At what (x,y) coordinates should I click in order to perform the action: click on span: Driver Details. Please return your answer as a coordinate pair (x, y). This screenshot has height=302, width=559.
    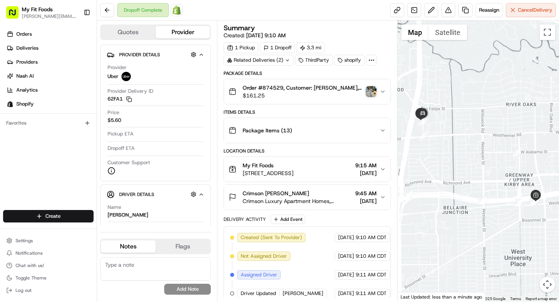
    Looking at the image, I should click on (137, 195).